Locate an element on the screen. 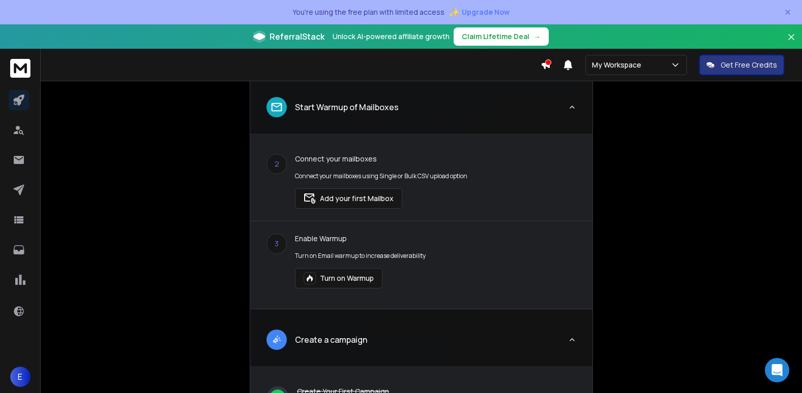 Image resolution: width=802 pixels, height=393 pixels. button: Claim Lifetime Deal→ is located at coordinates (501, 37).